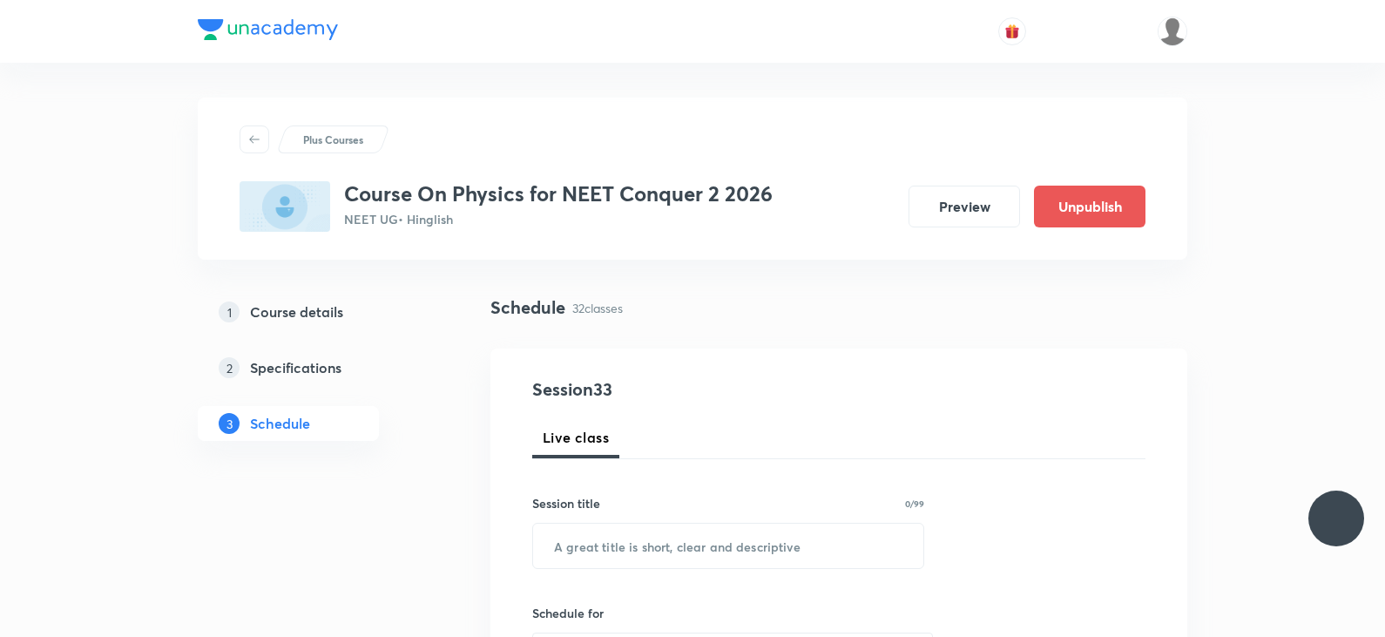  What do you see at coordinates (558, 193) in the screenshot?
I see `h3: Course On Physics for NEET Conquer 2 2026` at bounding box center [558, 193].